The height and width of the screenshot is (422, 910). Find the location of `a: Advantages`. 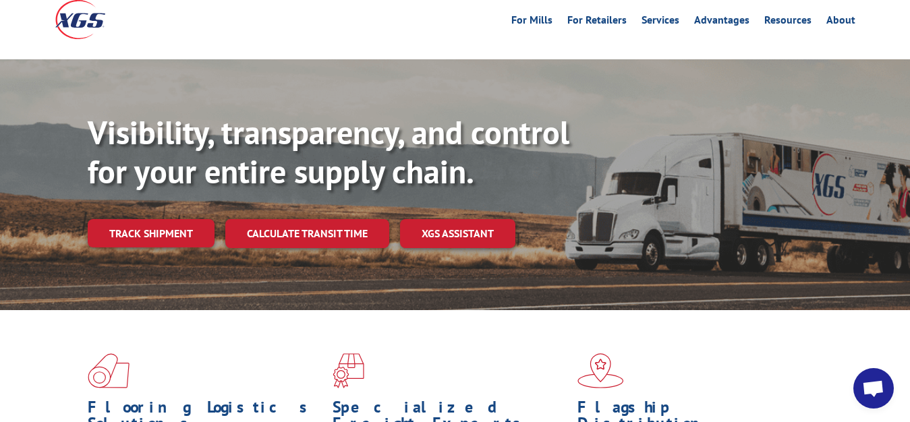

a: Advantages is located at coordinates (722, 22).